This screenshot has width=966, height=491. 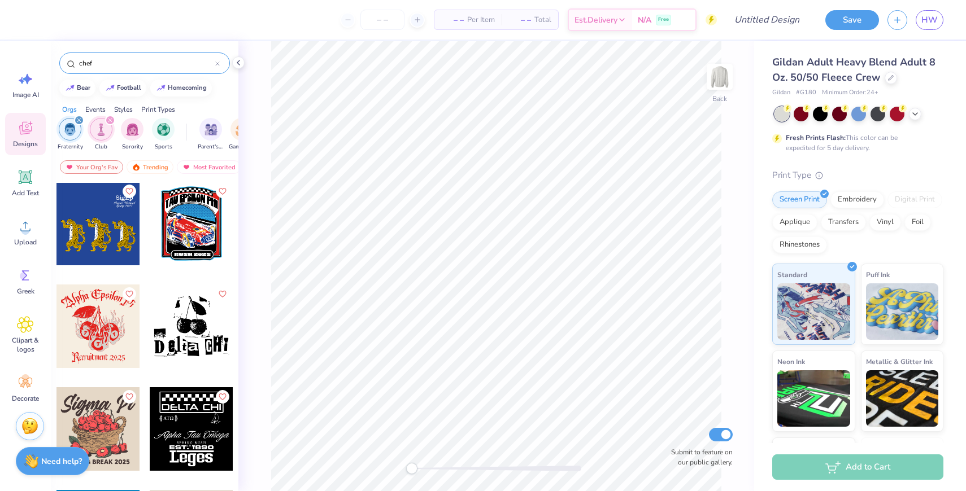 What do you see at coordinates (163, 147) in the screenshot?
I see `span: Sports` at bounding box center [163, 147].